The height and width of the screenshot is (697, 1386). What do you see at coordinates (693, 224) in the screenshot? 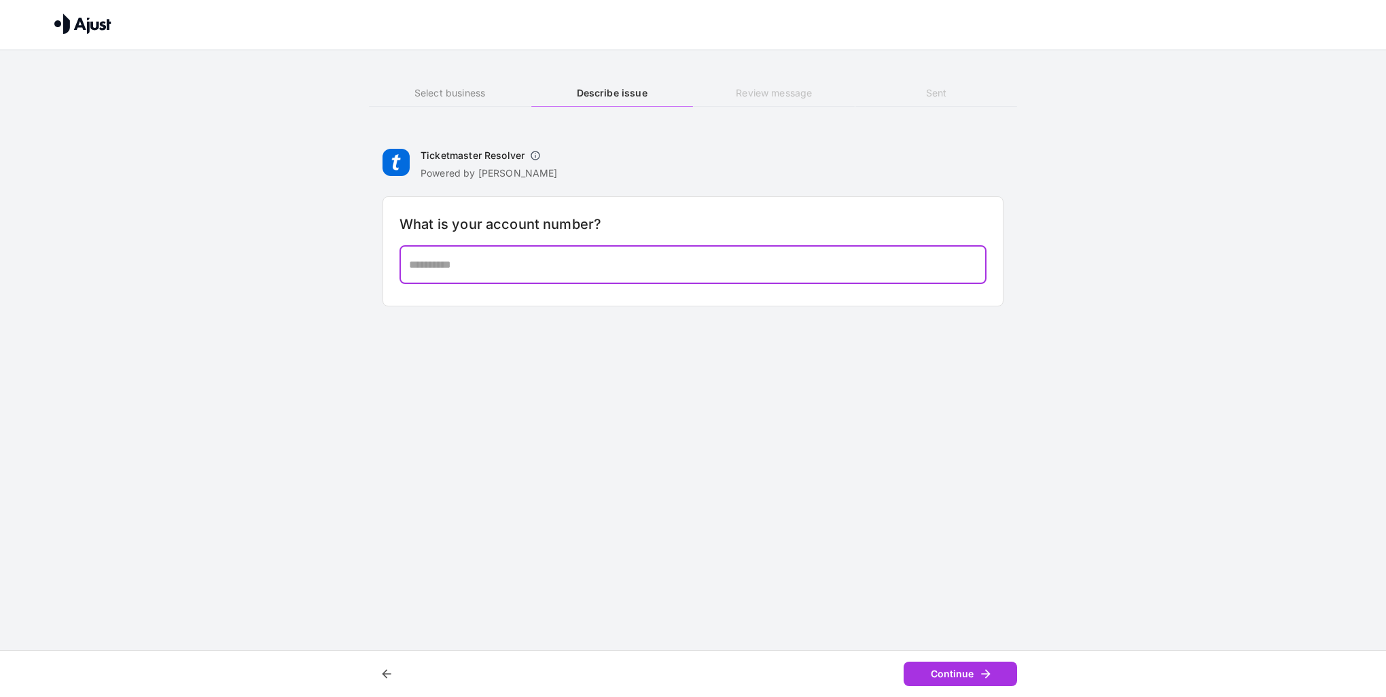
I see `h6: What is your account number?` at bounding box center [693, 224].